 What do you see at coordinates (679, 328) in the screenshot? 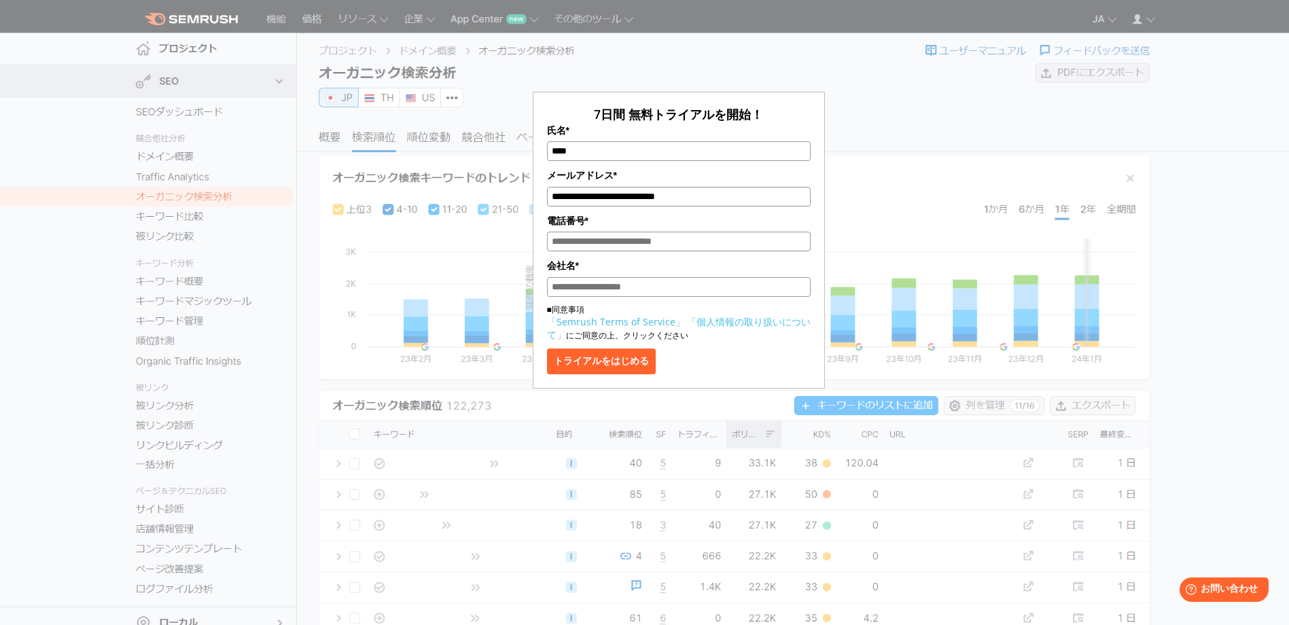
I see `a: 「個人情報の取り扱いについて」` at bounding box center [679, 328].